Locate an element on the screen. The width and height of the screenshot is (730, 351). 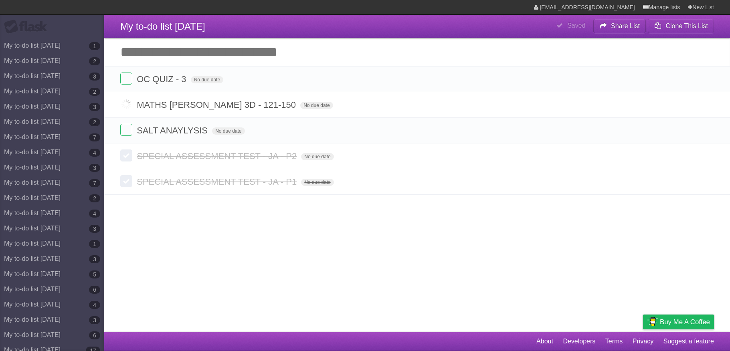
a: Buy me a coffee is located at coordinates (678, 322).